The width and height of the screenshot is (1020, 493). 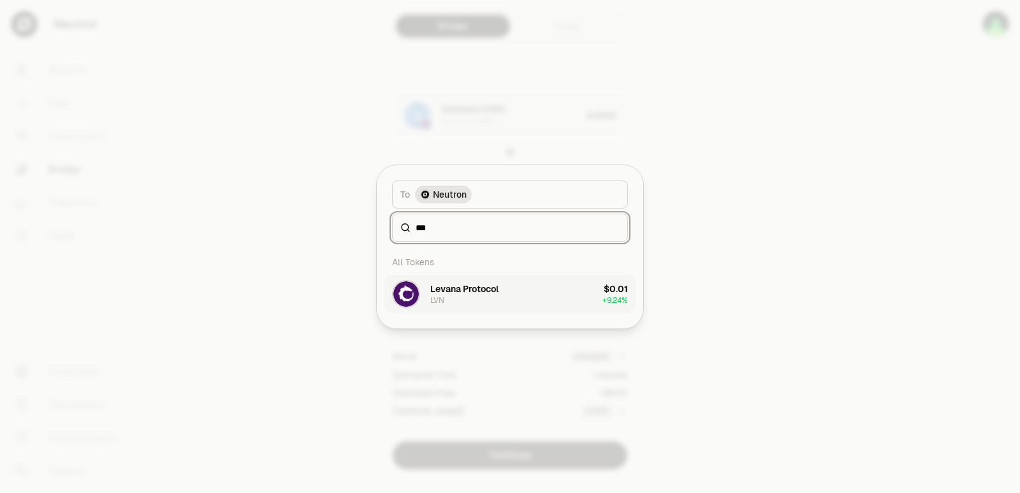 I want to click on span: + 9.24%, so click(x=615, y=300).